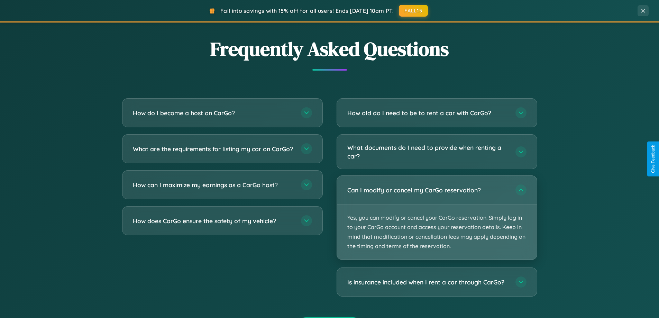 This screenshot has width=659, height=318. I want to click on h3: How does CarGo ensure the safety of my vehicle?, so click(213, 221).